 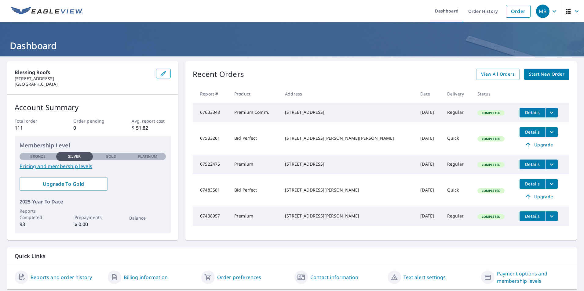 What do you see at coordinates (532, 184) in the screenshot?
I see `button: detailsBtn-67483581` at bounding box center [532, 184].